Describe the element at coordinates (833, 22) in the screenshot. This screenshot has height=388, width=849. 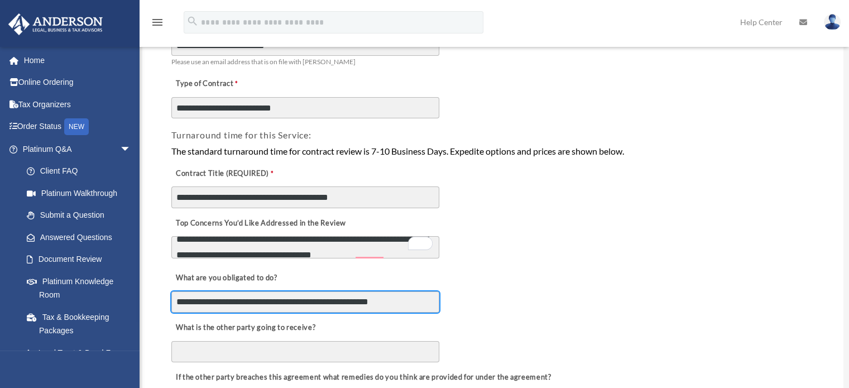
I see `img: User Pic` at that location.